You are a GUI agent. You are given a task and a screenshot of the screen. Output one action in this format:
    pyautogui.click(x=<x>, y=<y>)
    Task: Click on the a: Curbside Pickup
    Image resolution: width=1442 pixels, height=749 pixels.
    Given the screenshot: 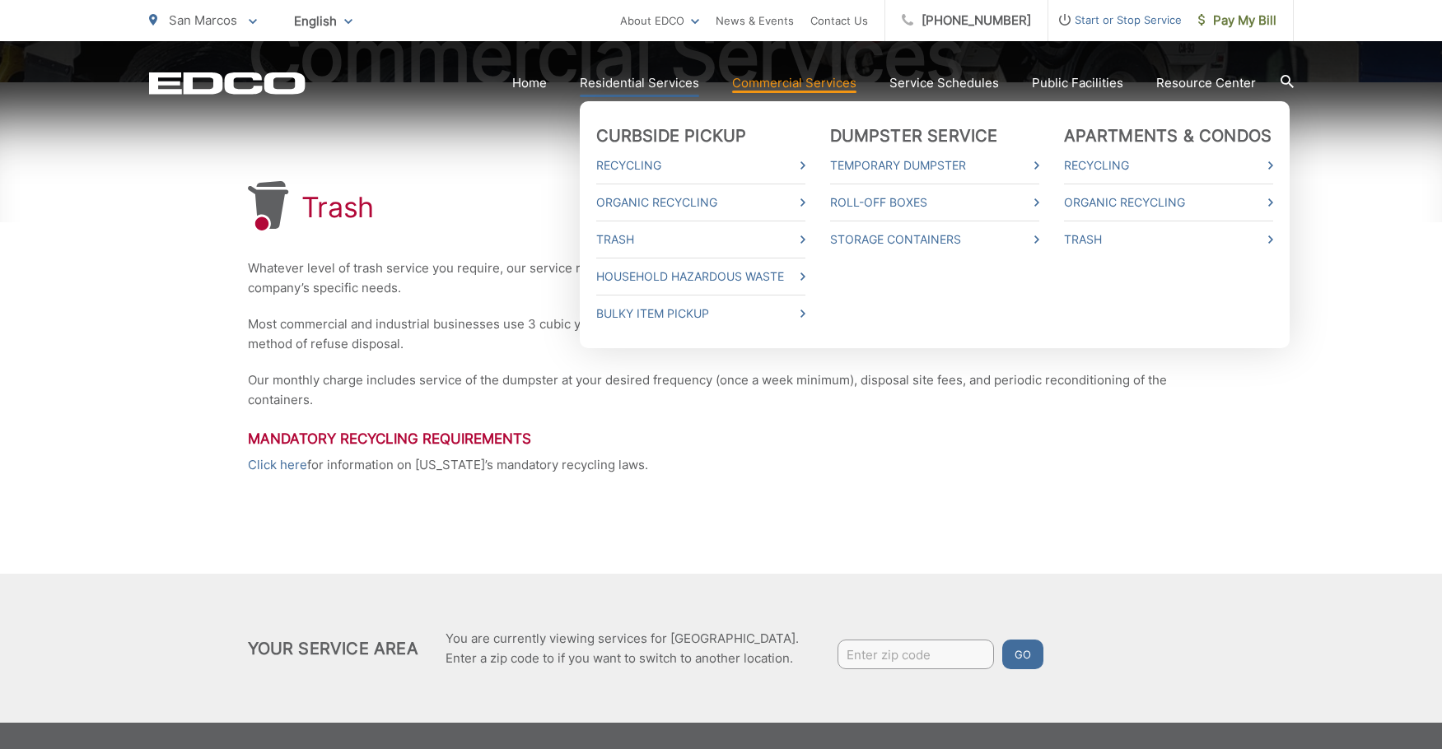 What is the action you would take?
    pyautogui.click(x=671, y=136)
    